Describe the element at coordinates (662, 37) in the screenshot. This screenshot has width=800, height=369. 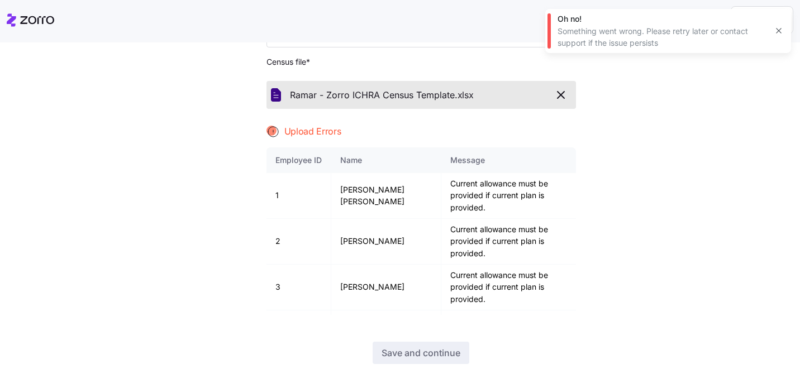
I see `div: Something went wrong. Please retry later or contact support if the issue persists` at that location.